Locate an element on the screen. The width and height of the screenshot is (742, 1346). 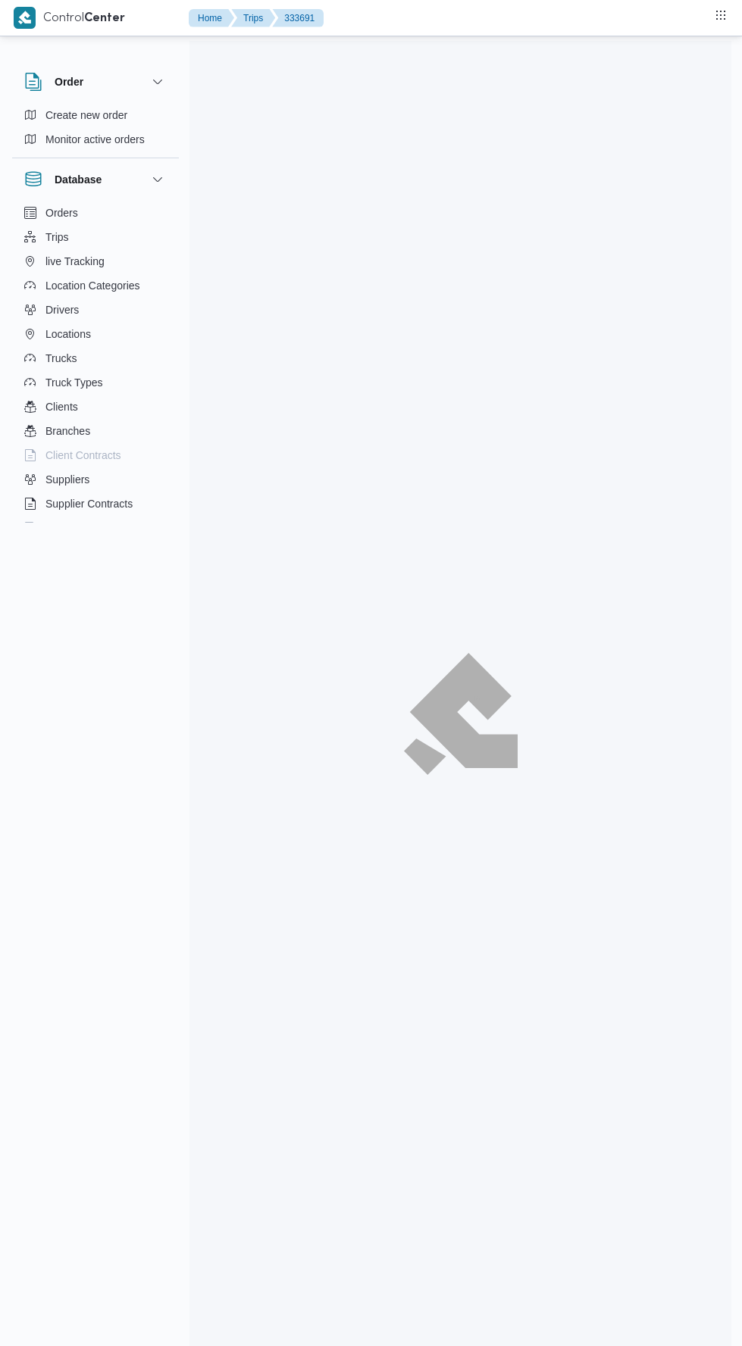
button: Location Categories is located at coordinates (95, 286).